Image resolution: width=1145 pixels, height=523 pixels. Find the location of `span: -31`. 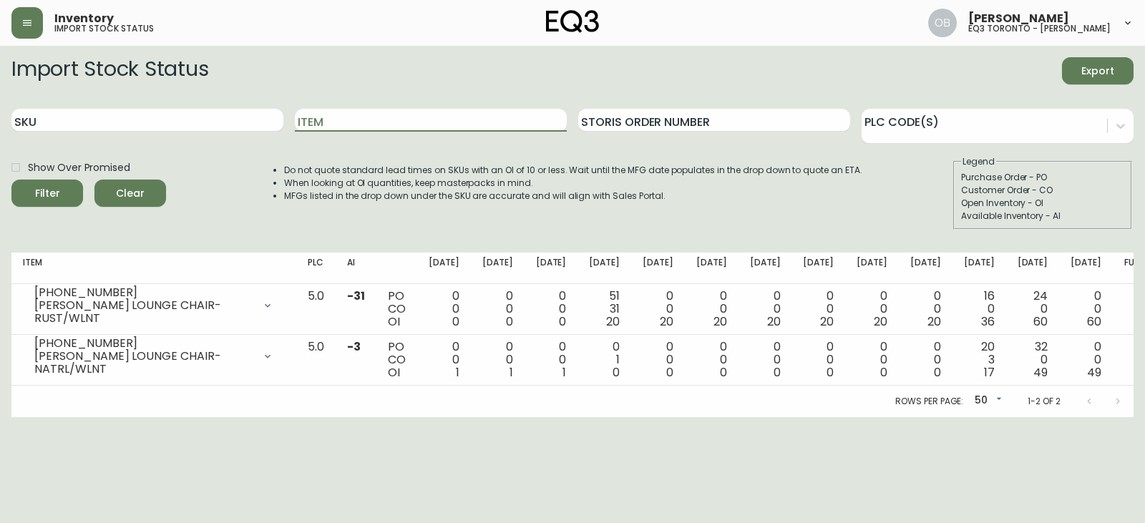

span: -31 is located at coordinates (356, 296).